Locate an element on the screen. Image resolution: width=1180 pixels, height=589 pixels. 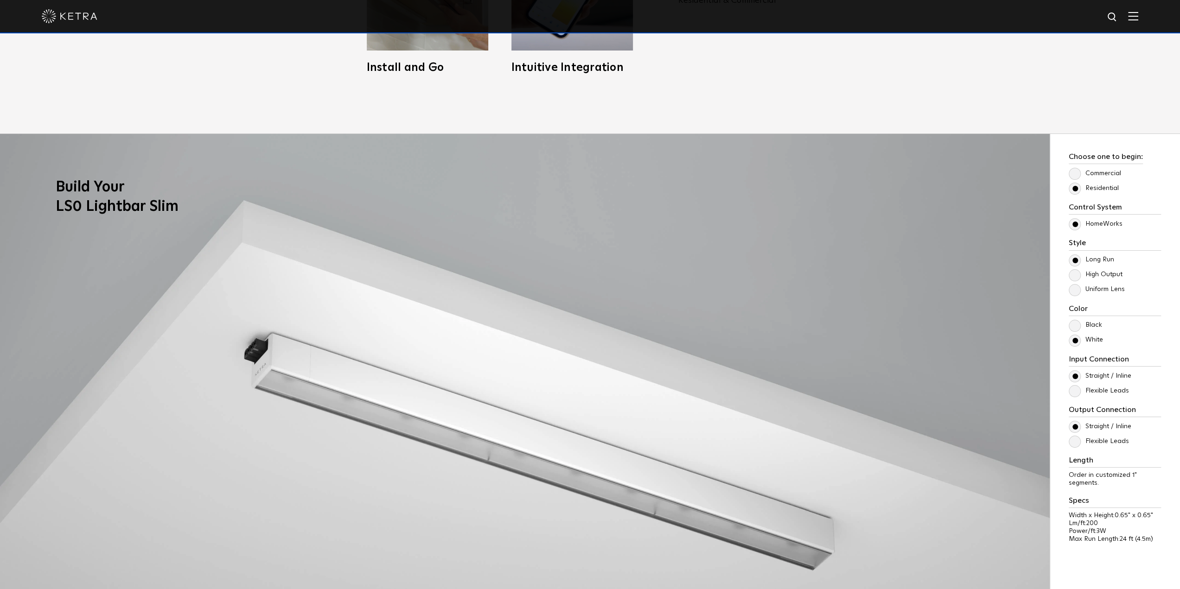
label: White is located at coordinates (1085, 340).